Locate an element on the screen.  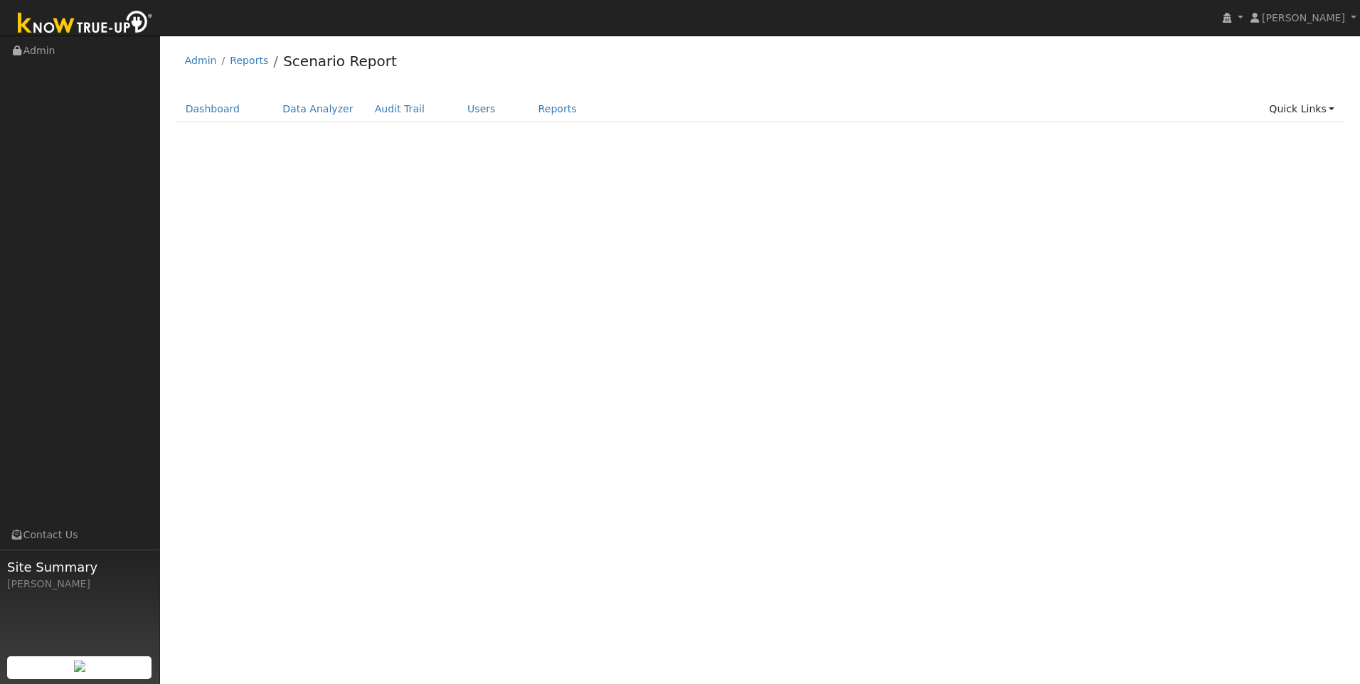
a: Users is located at coordinates (482, 109).